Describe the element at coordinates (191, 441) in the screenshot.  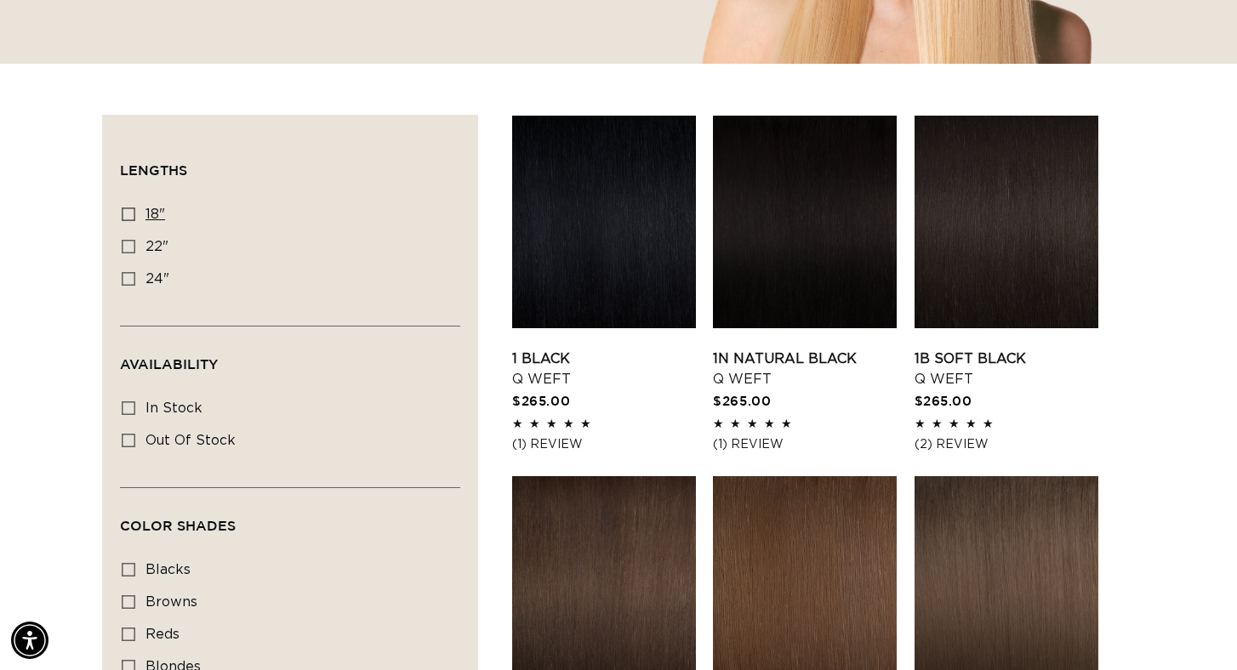
I see `span: Out of stock` at that location.